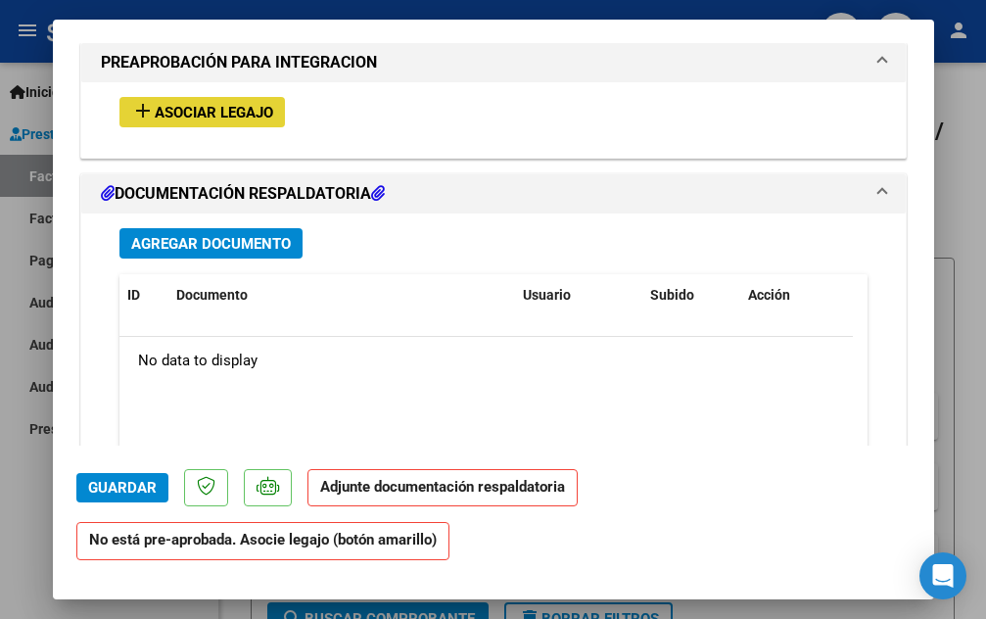  Describe the element at coordinates (546, 295) in the screenshot. I see `span: Usuario` at that location.